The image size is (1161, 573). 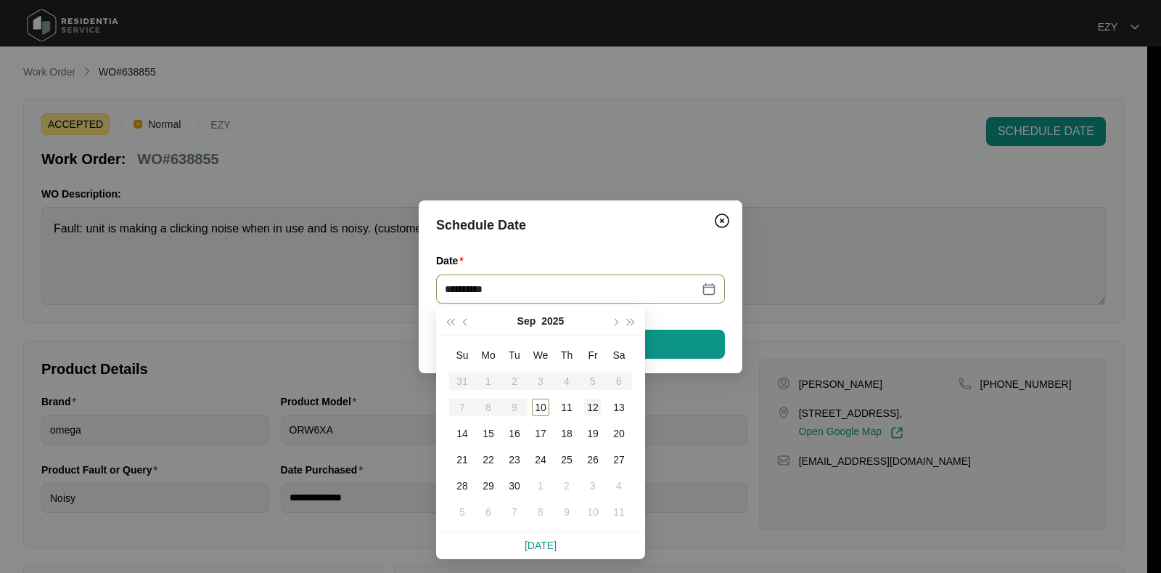 What do you see at coordinates (619, 459) in the screenshot?
I see `td: 2025-09-27` at bounding box center [619, 459].